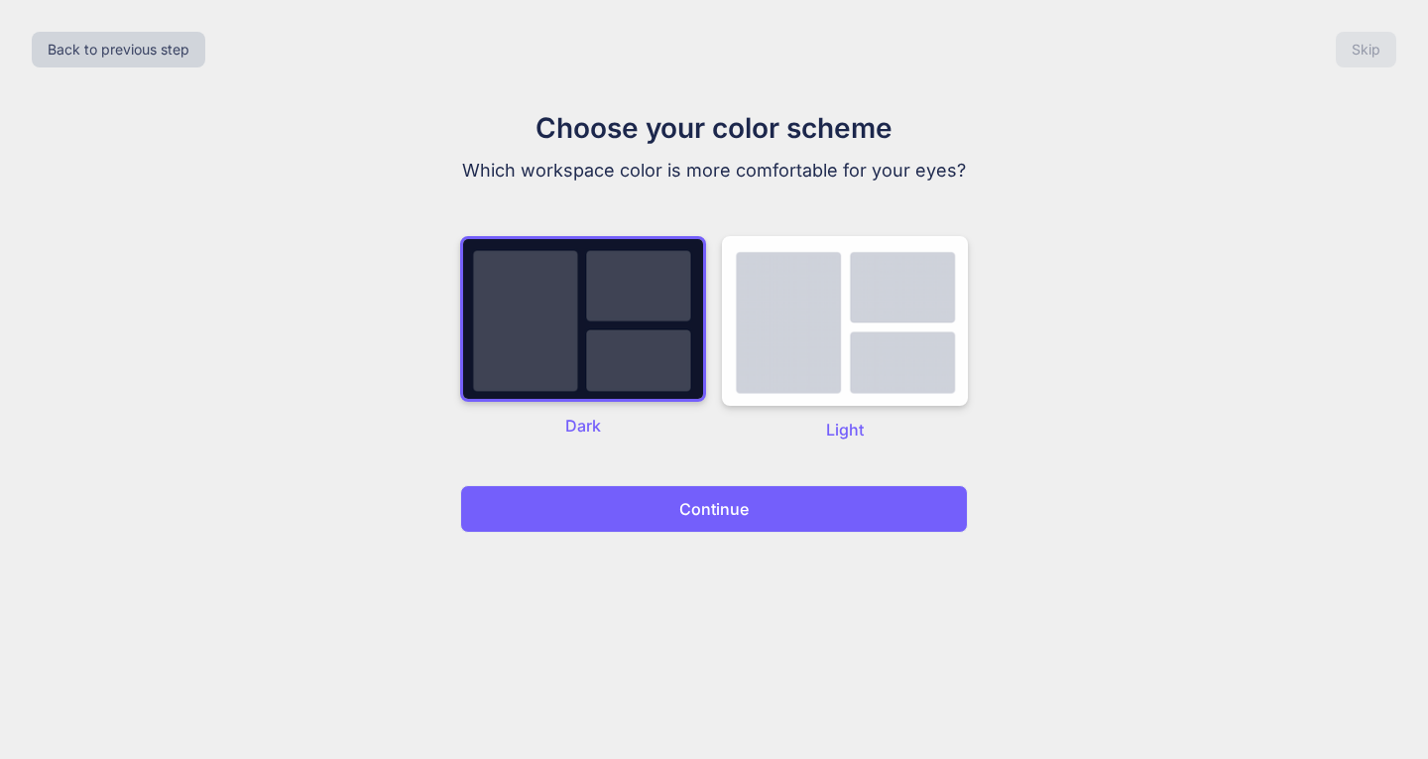 The height and width of the screenshot is (759, 1428). Describe the element at coordinates (714, 509) in the screenshot. I see `button: Continue` at that location.